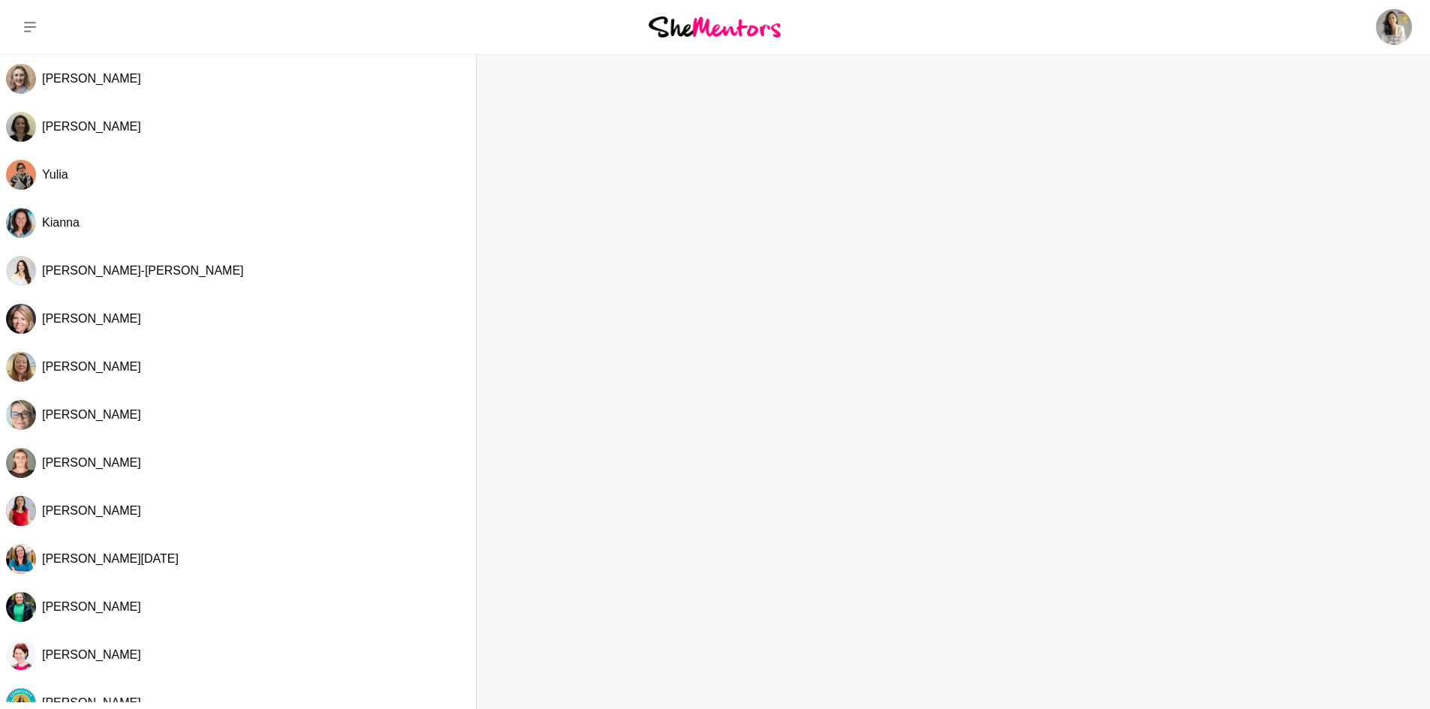 This screenshot has height=709, width=1430. I want to click on img: L, so click(21, 127).